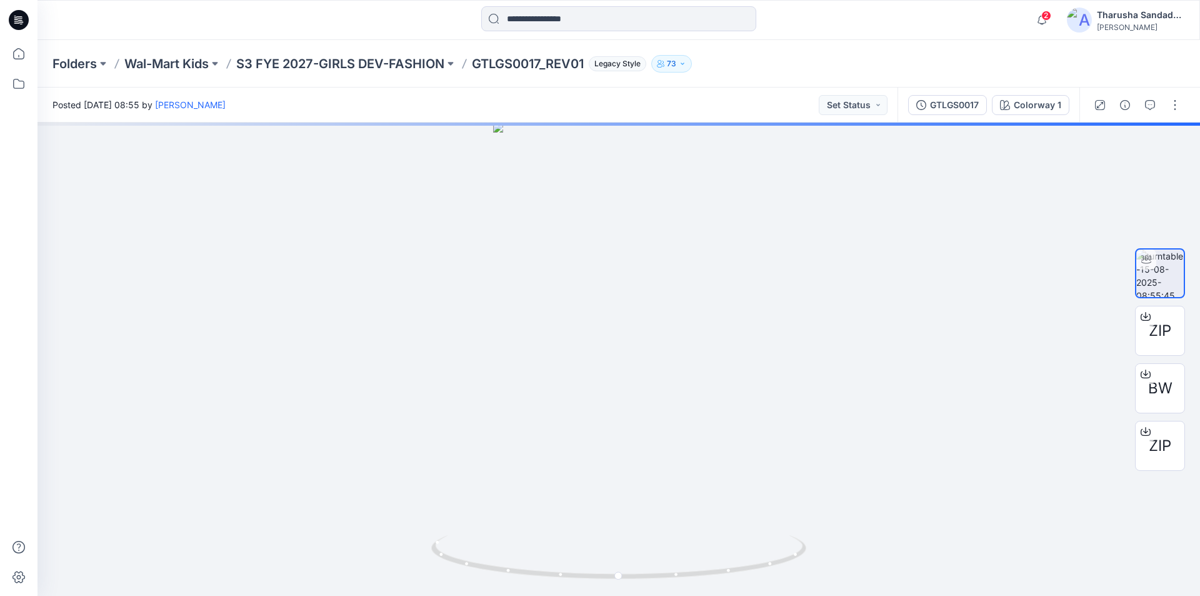  I want to click on button: 73, so click(671, 64).